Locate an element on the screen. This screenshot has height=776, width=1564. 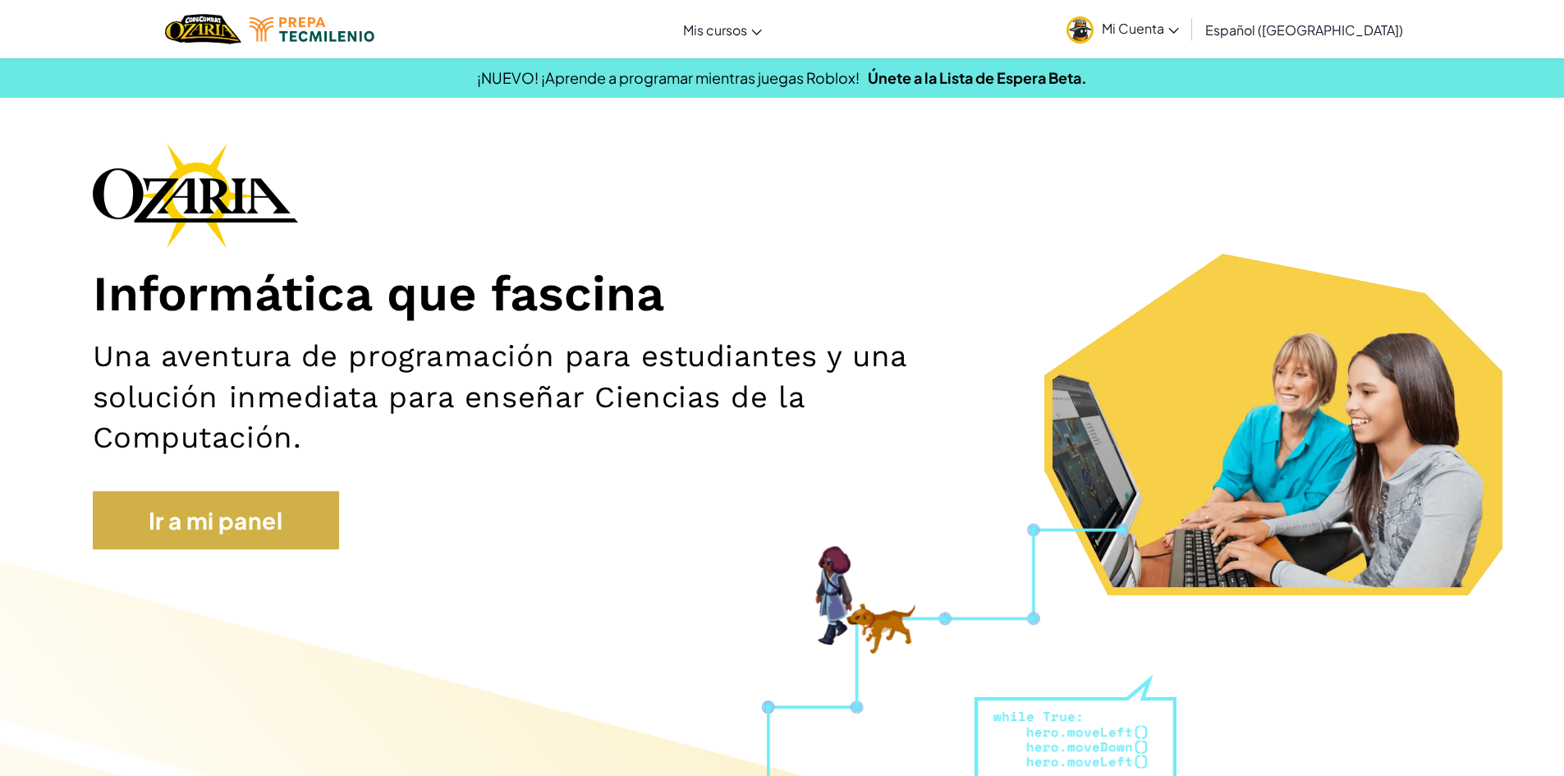
img: Home is located at coordinates (203, 29).